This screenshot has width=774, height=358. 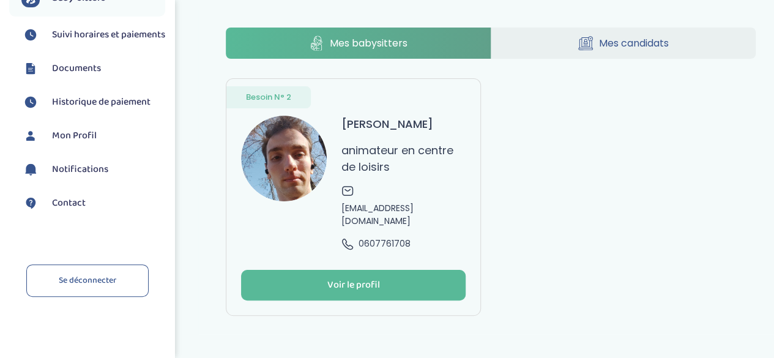 What do you see at coordinates (88, 280) in the screenshot?
I see `a: Se déconnecter` at bounding box center [88, 280].